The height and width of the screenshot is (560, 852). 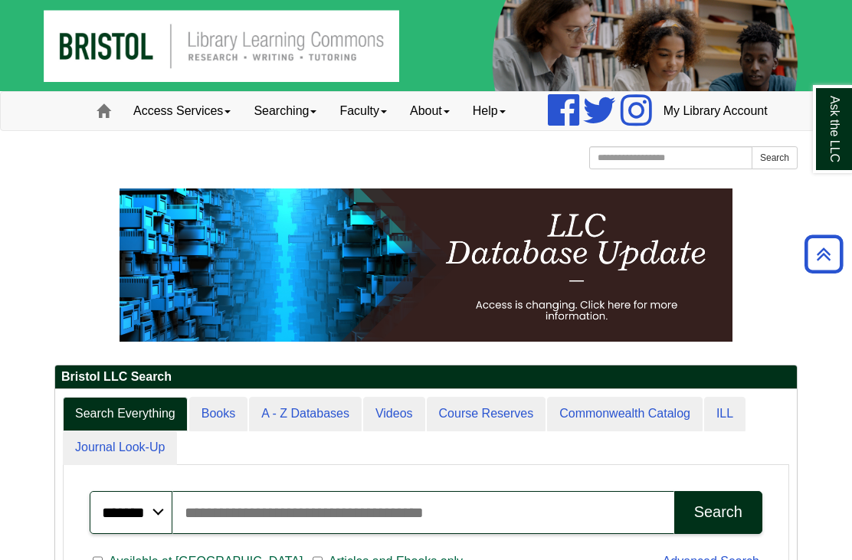 What do you see at coordinates (824, 254) in the screenshot?
I see `a: Back to Top` at bounding box center [824, 254].